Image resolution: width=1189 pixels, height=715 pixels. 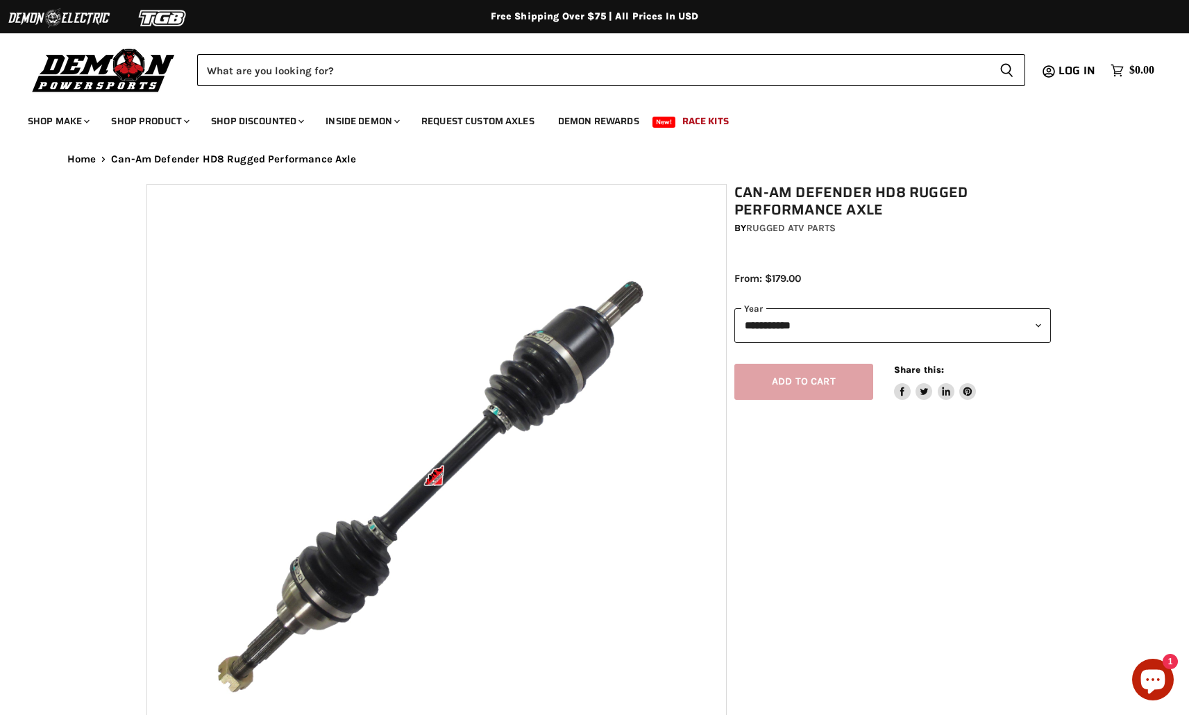 I want to click on a: Shop Make, so click(x=58, y=121).